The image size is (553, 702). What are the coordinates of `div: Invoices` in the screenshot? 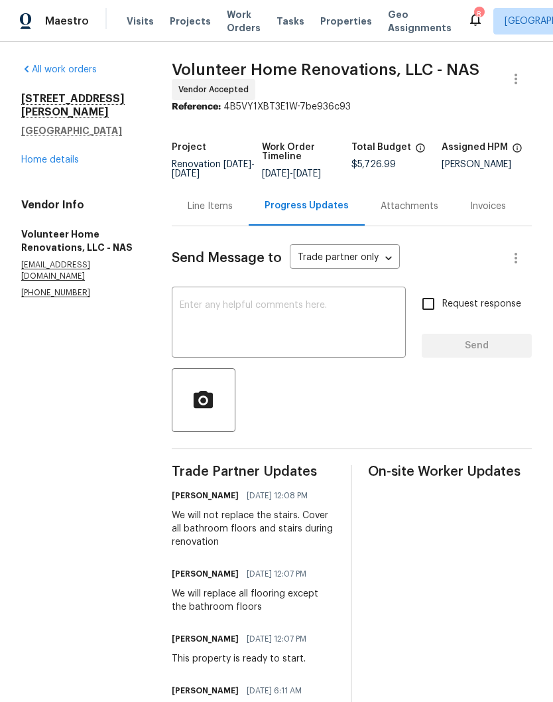 It's located at (488, 206).